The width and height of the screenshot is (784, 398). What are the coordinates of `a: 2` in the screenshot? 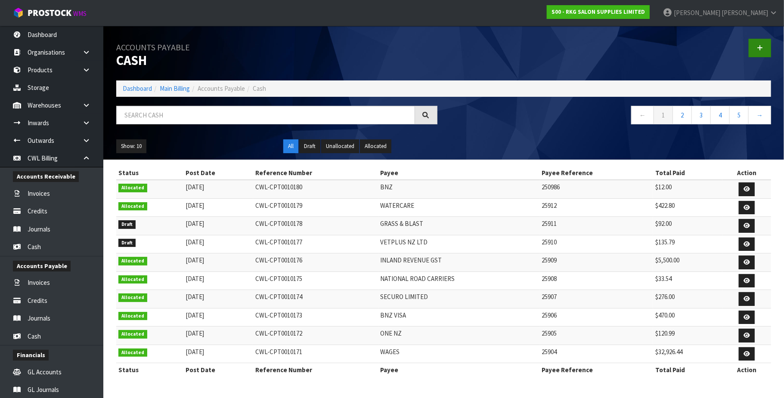 It's located at (682, 115).